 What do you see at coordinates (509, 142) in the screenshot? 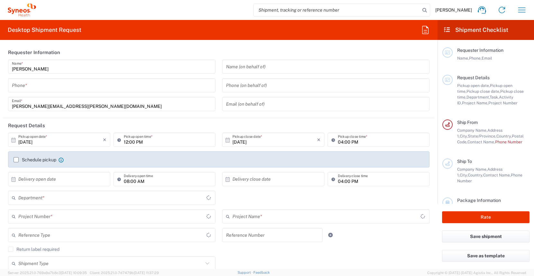
I see `span: Phone Number` at bounding box center [509, 142].